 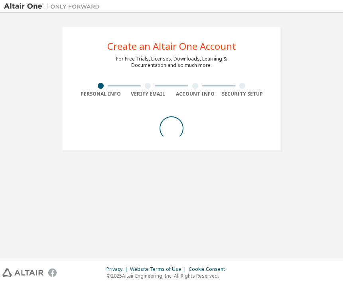 I want to click on div: Create an Altair One Account, so click(x=171, y=46).